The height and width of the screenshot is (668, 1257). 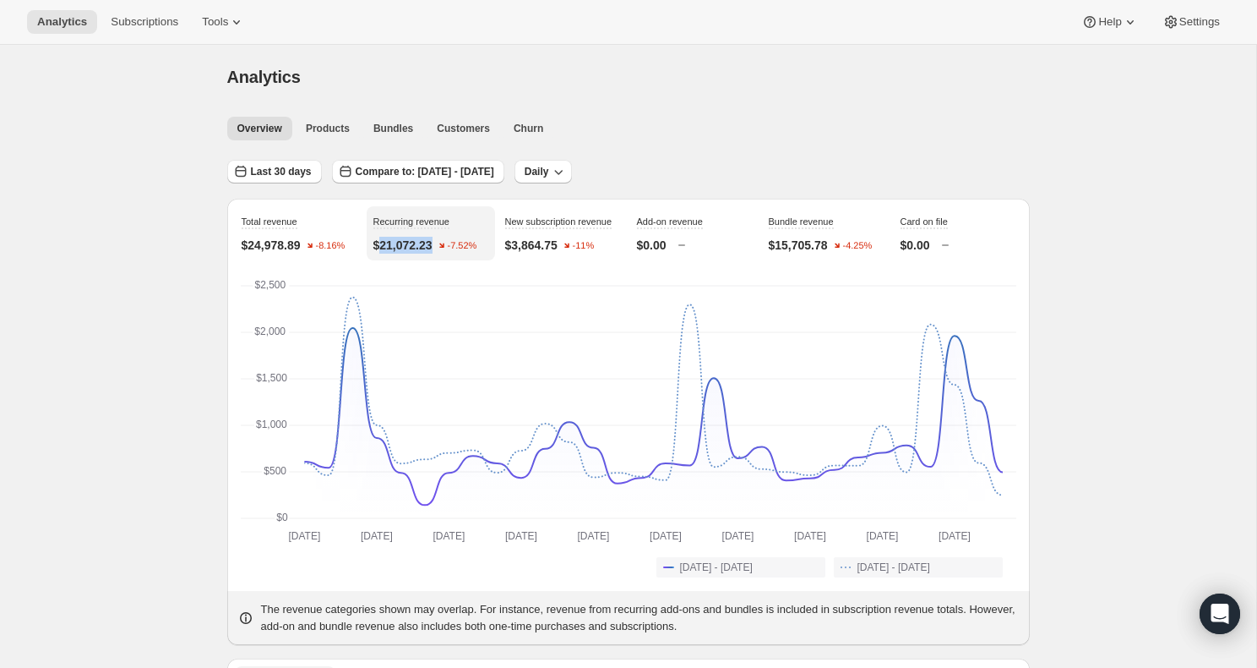 I want to click on span: Products, so click(x=328, y=128).